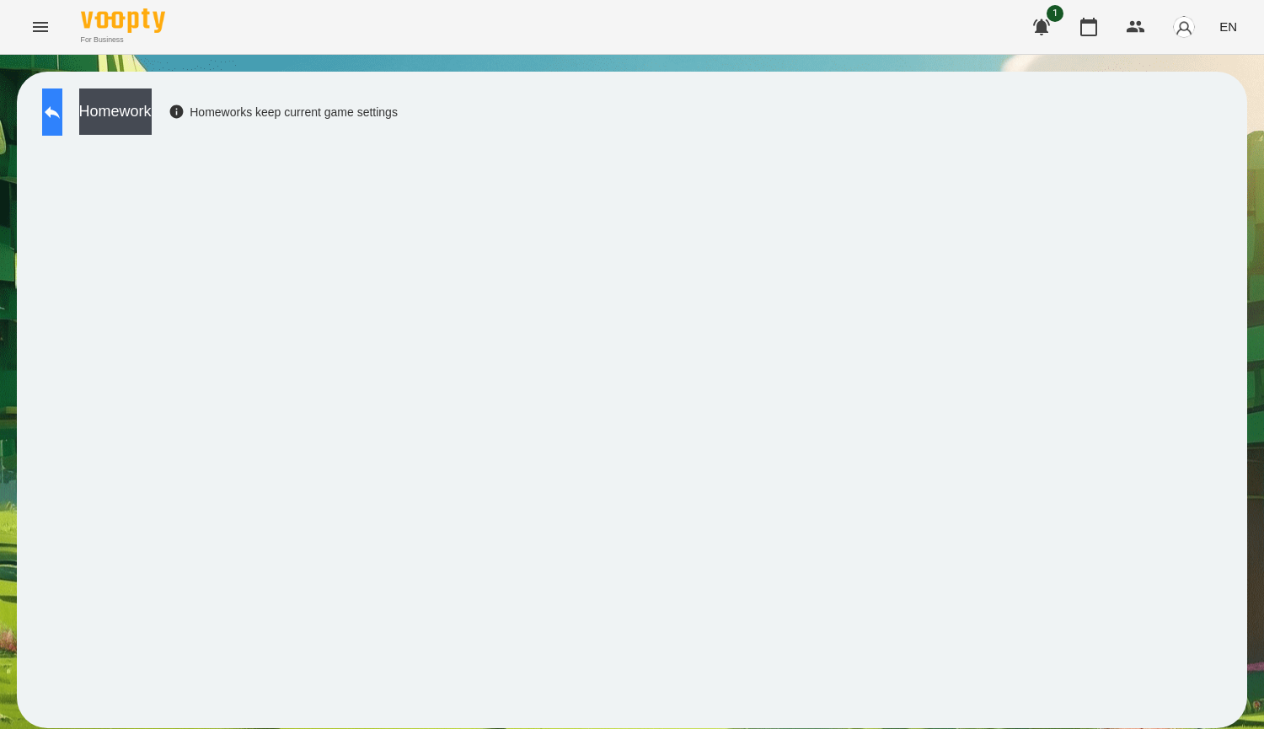 This screenshot has height=729, width=1264. I want to click on img: Voopty Logo, so click(123, 20).